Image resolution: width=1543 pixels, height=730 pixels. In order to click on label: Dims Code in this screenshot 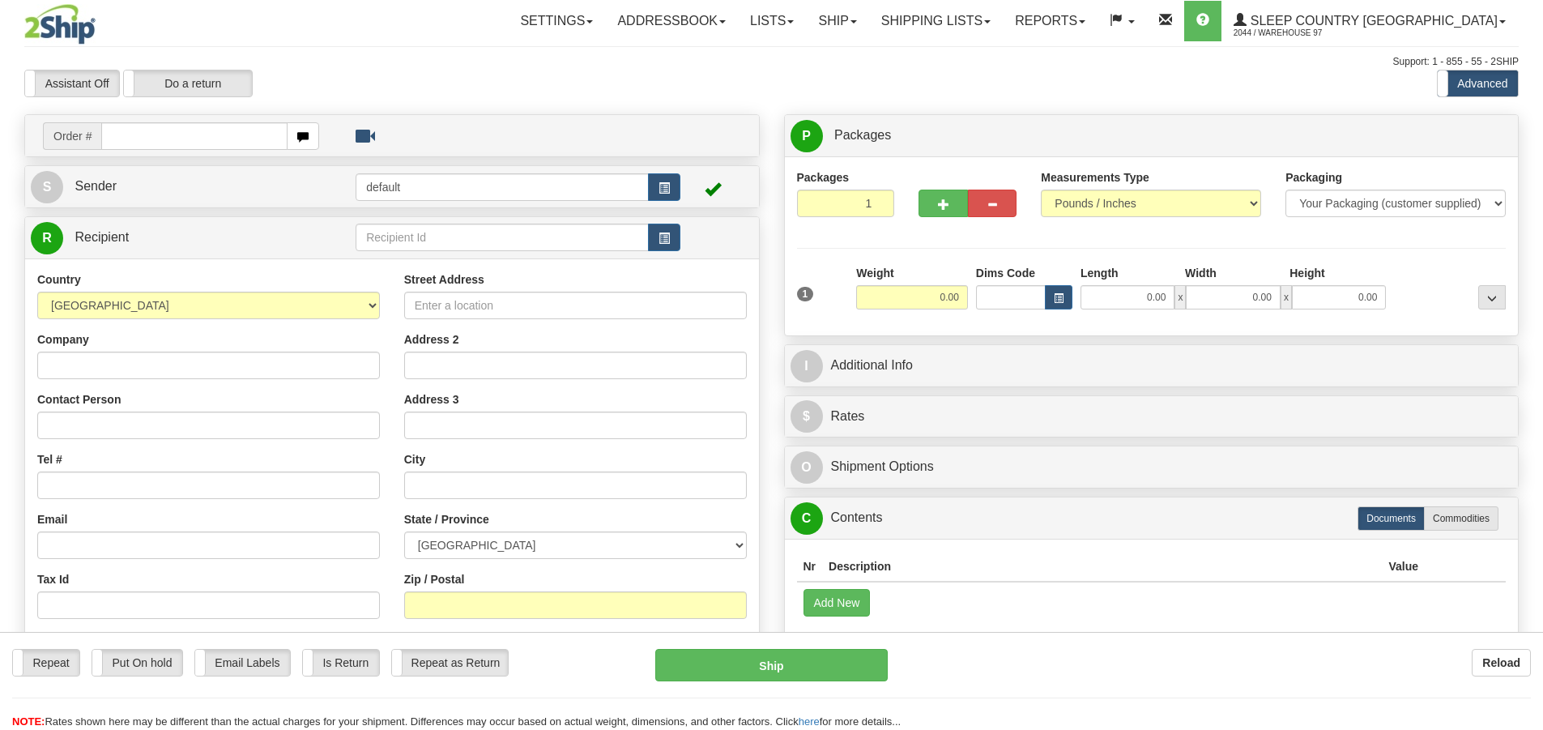, I will do `click(1005, 273)`.